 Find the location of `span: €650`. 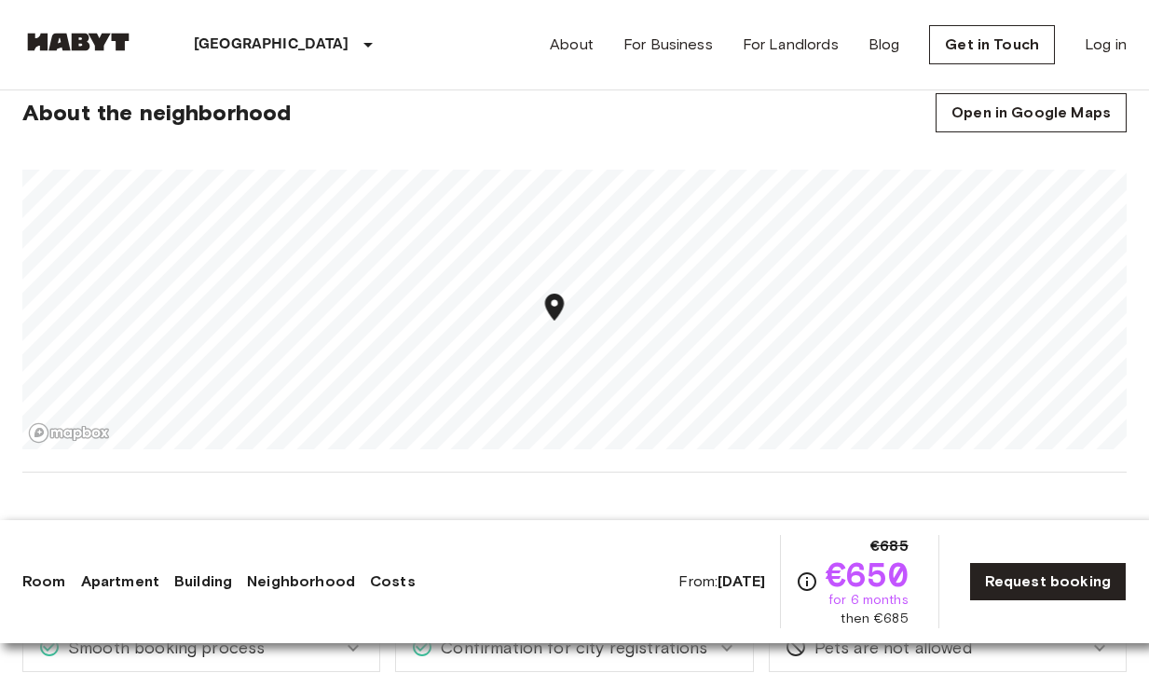

span: €650 is located at coordinates (867, 574).